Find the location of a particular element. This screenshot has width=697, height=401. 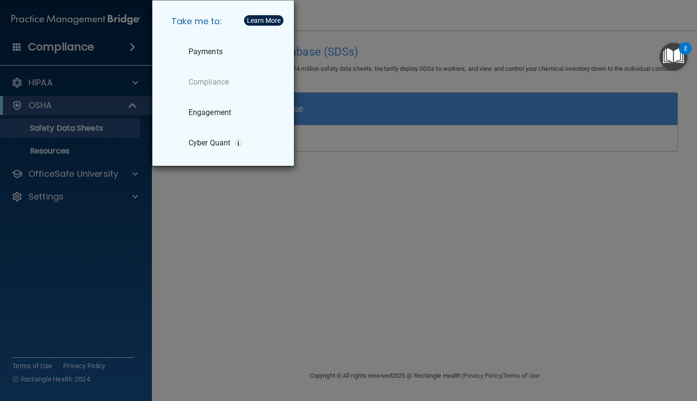

p: Cyber Quant is located at coordinates (209, 143).